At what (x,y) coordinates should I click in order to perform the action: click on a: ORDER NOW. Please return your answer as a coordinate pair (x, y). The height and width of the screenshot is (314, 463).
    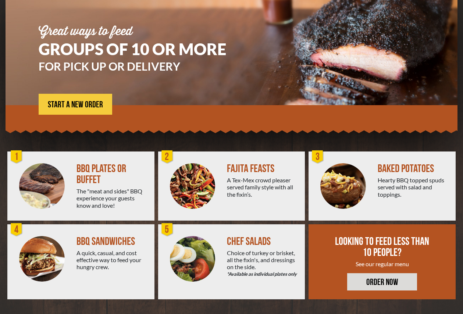
    Looking at the image, I should click on (382, 282).